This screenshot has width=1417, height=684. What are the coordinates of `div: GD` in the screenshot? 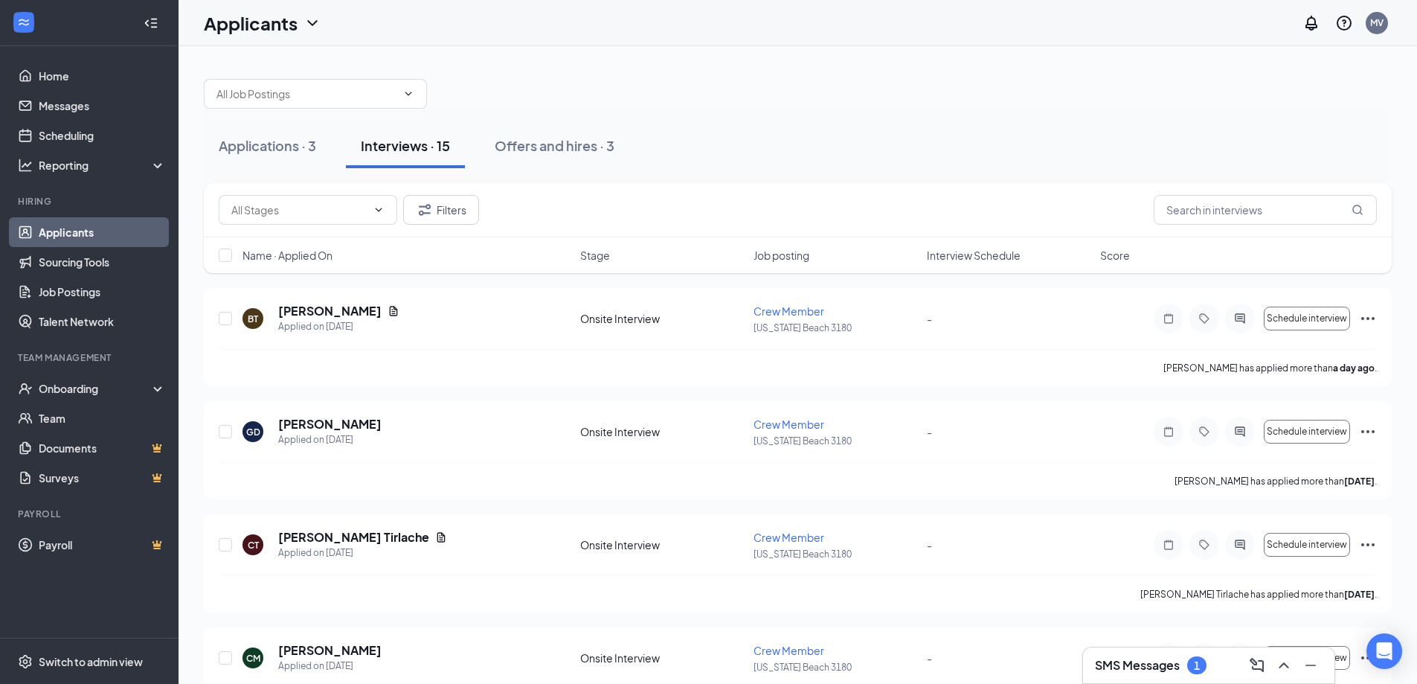 It's located at (253, 431).